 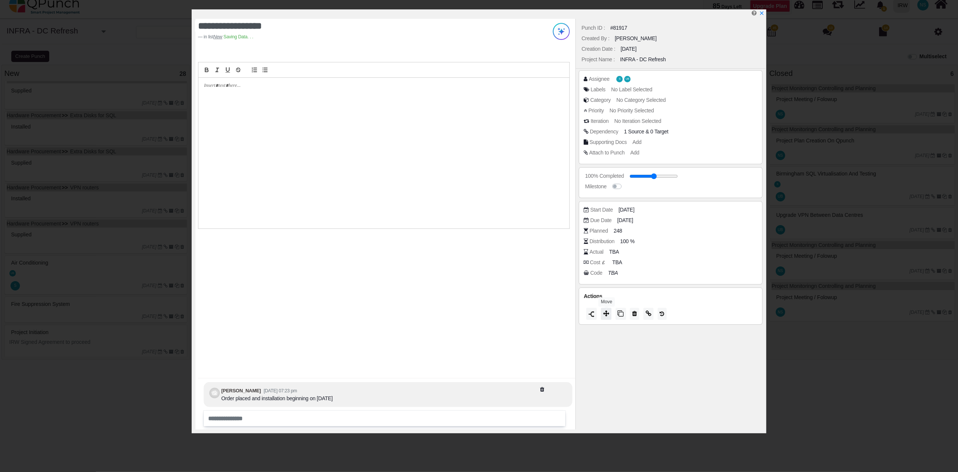 I want to click on span: 100 %, so click(x=627, y=241).